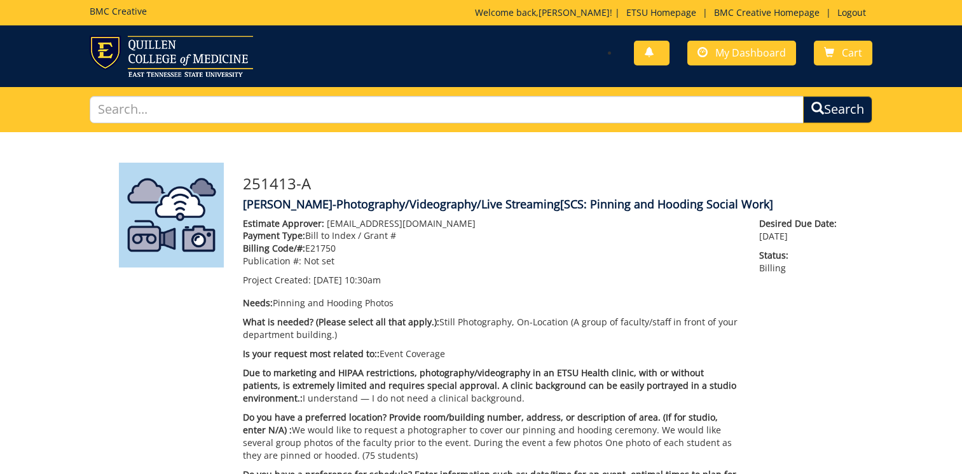  Describe the element at coordinates (852, 12) in the screenshot. I see `a: Logout` at that location.